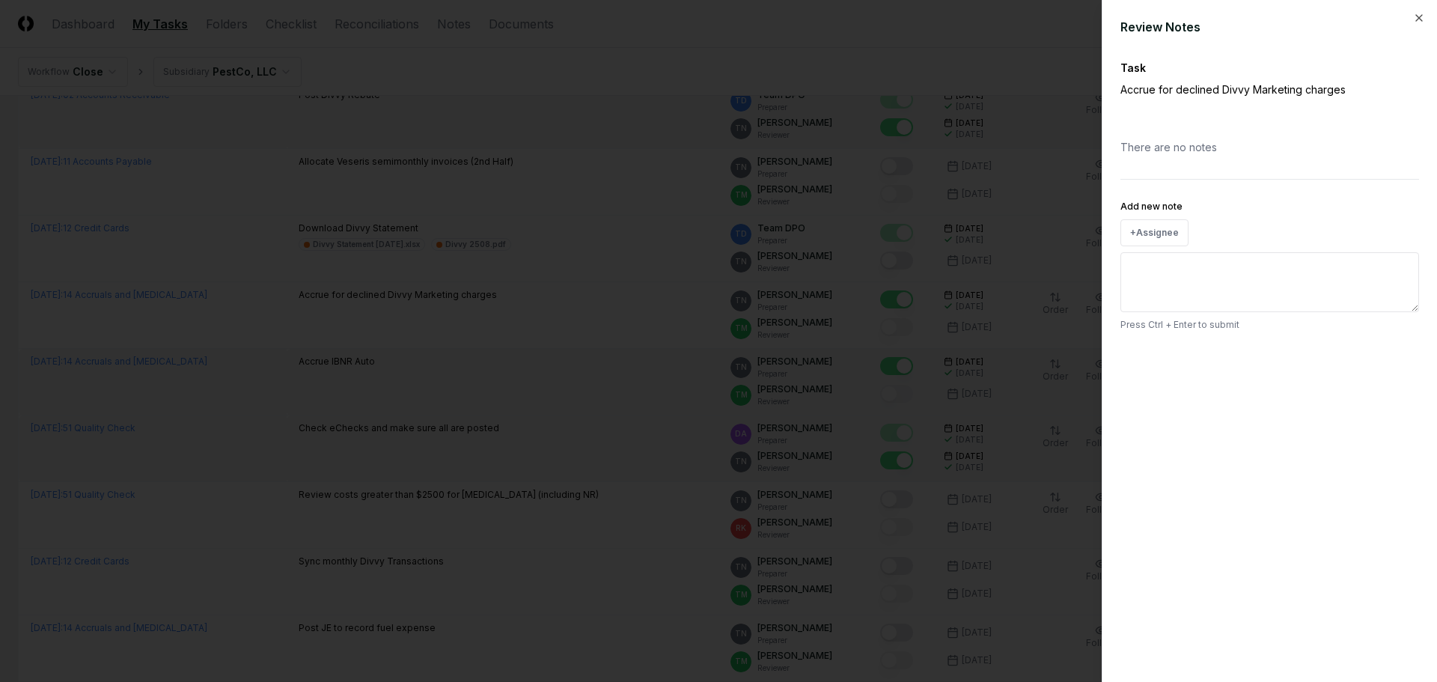  Describe the element at coordinates (1154, 233) in the screenshot. I see `button: +Assignee` at that location.